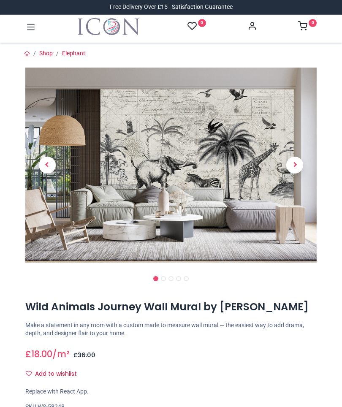 This screenshot has height=407, width=342. Describe the element at coordinates (252, 27) in the screenshot. I see `a: Account Info` at that location.